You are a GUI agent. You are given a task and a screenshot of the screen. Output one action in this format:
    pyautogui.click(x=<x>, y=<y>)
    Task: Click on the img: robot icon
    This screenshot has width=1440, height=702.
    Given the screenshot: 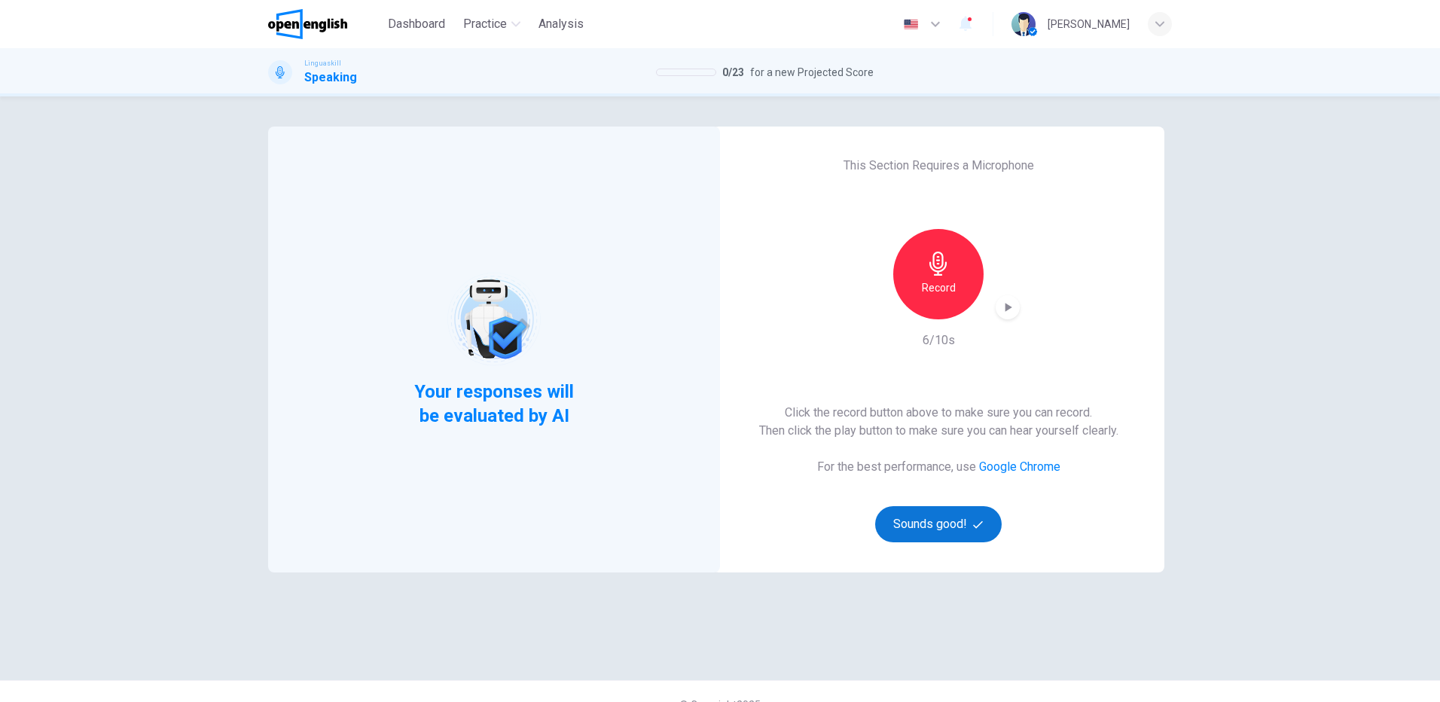 What is the action you would take?
    pyautogui.click(x=493, y=318)
    